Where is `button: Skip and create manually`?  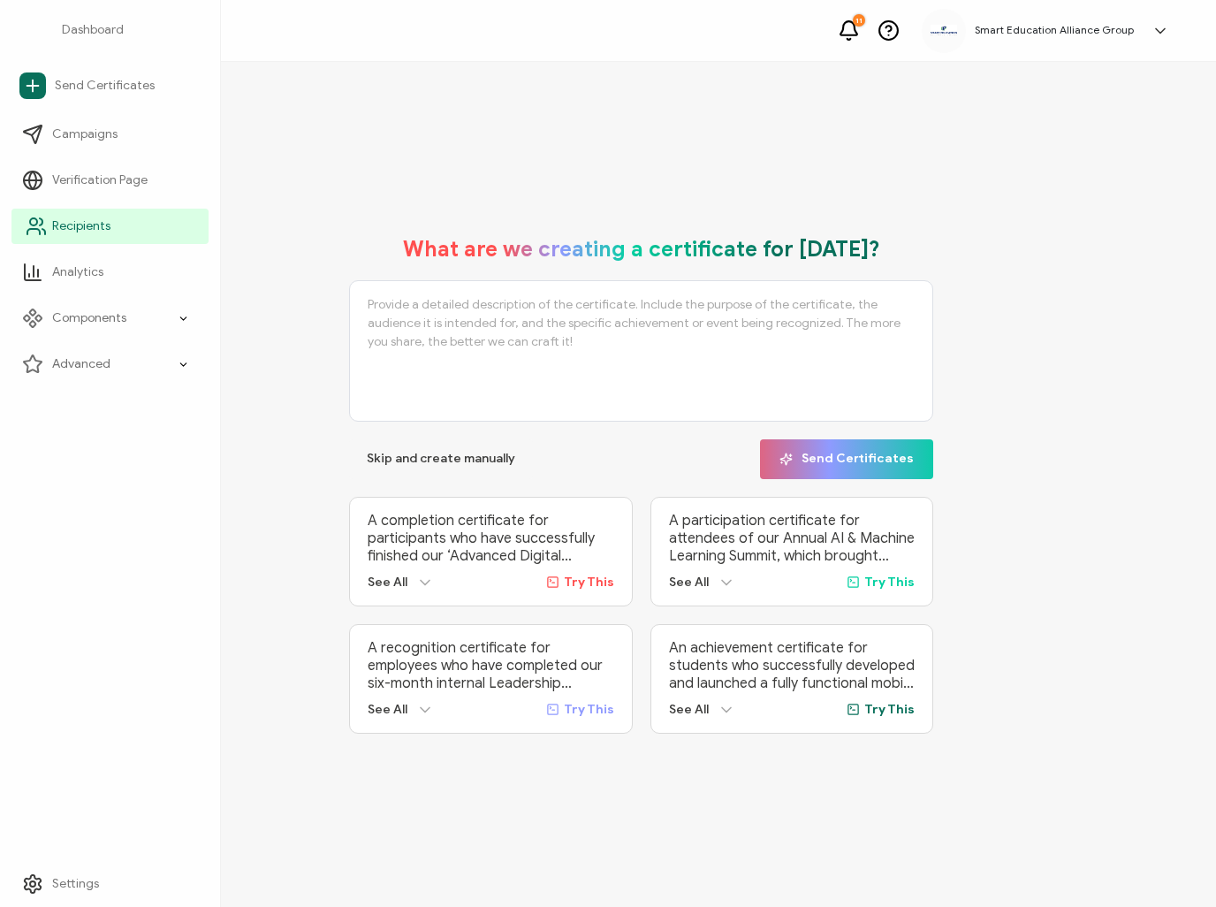
button: Skip and create manually is located at coordinates (441, 459).